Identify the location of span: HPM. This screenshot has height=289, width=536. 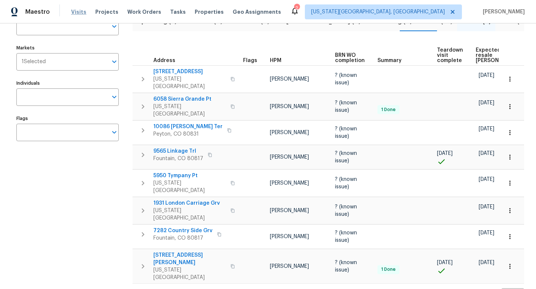
(275, 61).